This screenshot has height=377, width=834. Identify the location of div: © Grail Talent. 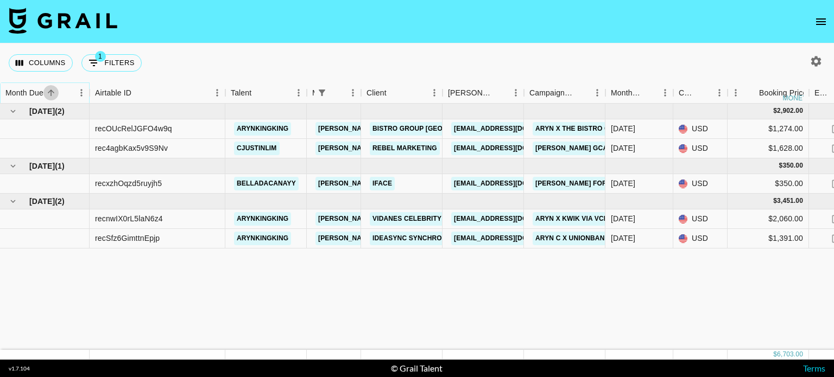
(417, 369).